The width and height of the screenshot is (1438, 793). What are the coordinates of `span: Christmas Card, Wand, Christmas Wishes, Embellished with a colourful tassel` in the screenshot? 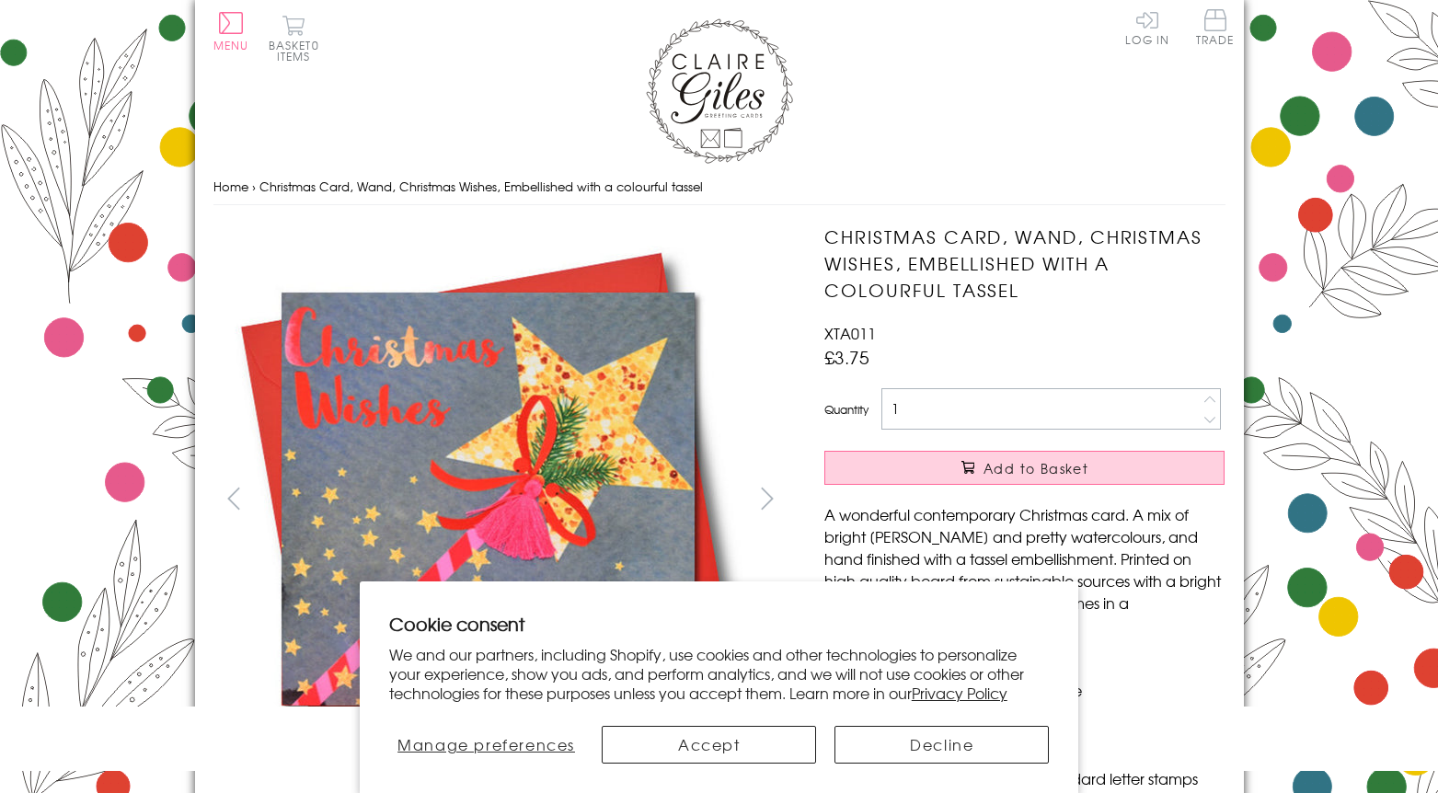 It's located at (481, 186).